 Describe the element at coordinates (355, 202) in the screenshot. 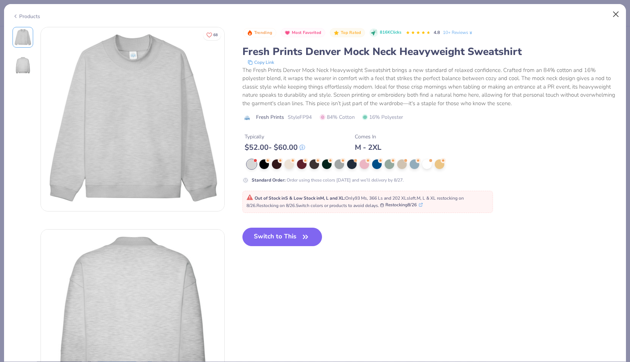

I see `span: Only 93 Ms, 366 Ls and 202 XLs left. M, L & XL restocking on 8/26. Restocking on 8/26. Switch col...` at that location.